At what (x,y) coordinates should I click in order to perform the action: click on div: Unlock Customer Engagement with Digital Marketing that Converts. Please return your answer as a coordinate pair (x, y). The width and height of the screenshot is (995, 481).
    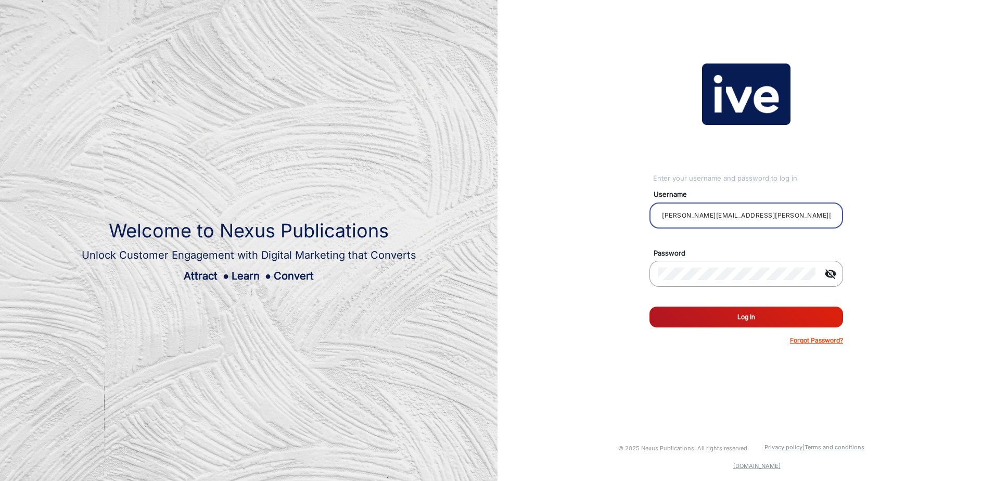
    Looking at the image, I should click on (249, 255).